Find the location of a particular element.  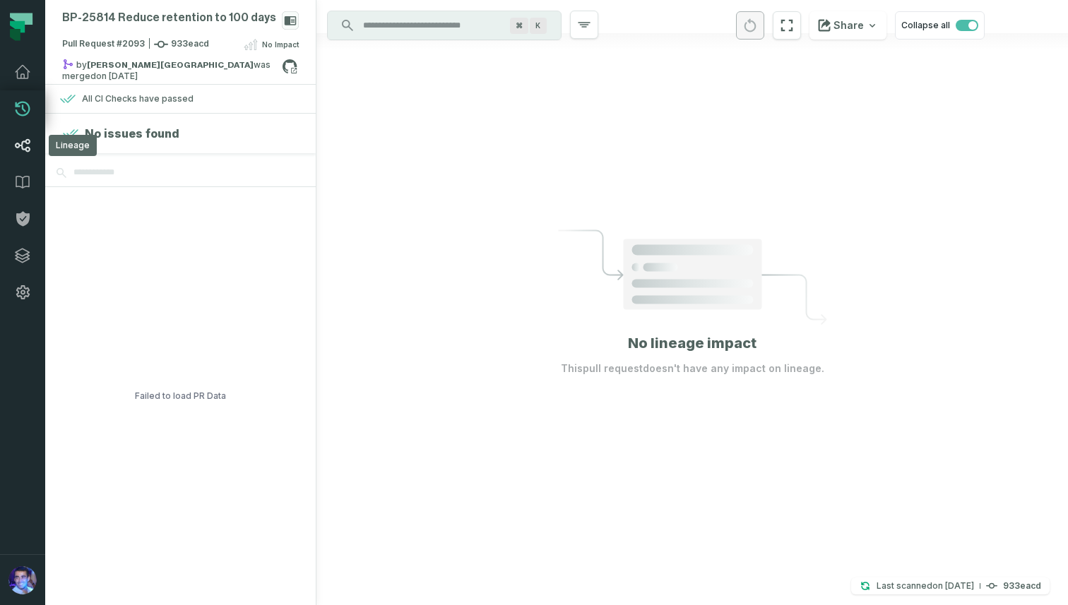

p: Last scanned is located at coordinates (925, 586).